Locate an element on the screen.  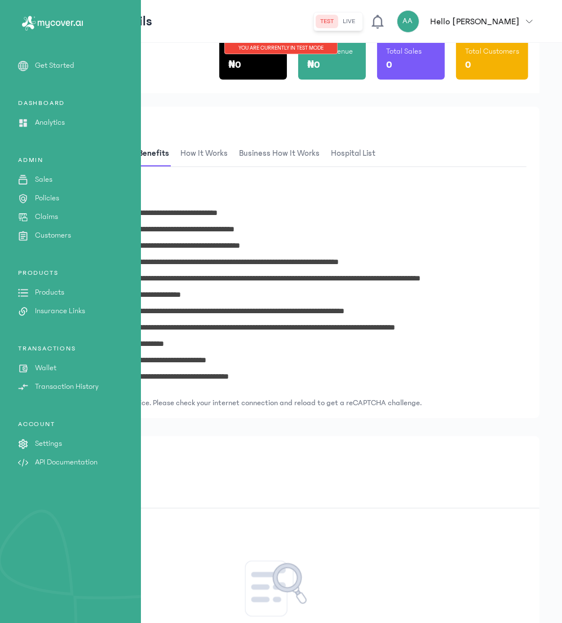
button: live is located at coordinates (350, 21).